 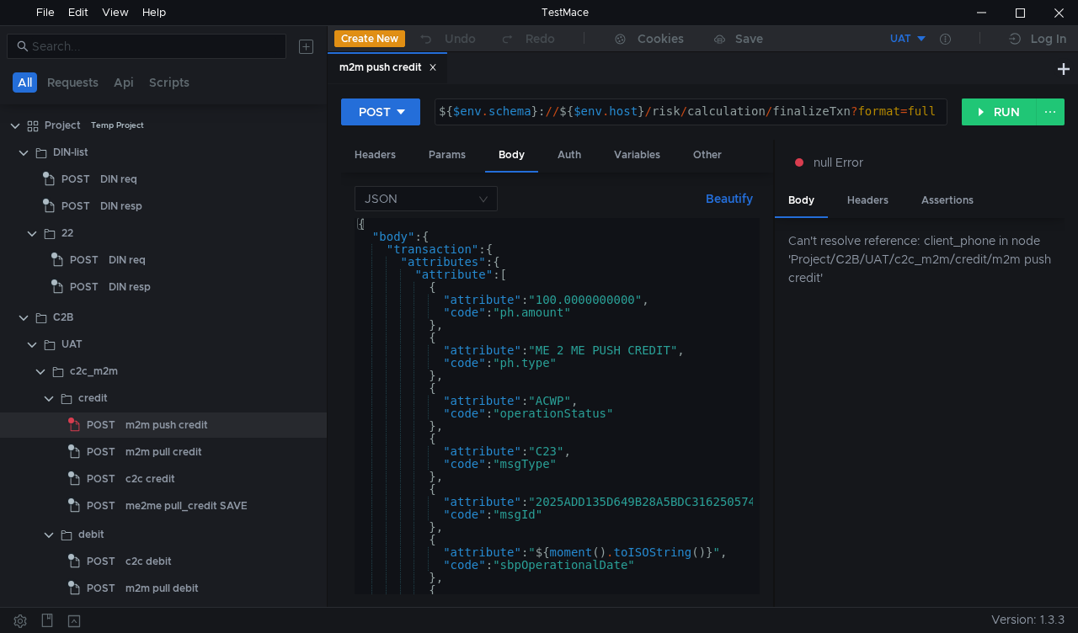 I want to click on button: Beautify, so click(x=729, y=199).